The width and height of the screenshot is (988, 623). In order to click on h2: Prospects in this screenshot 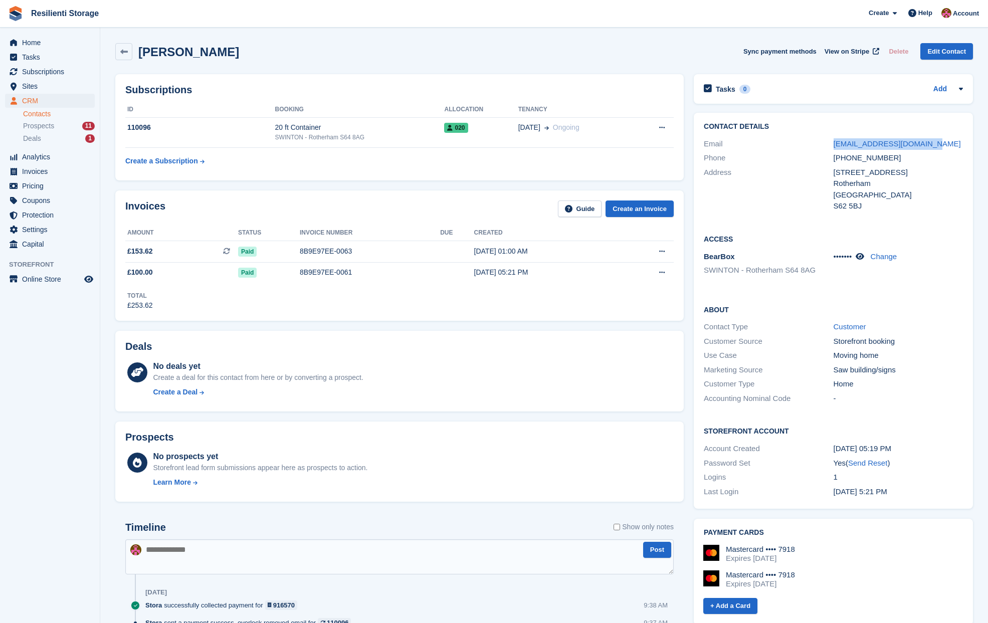, I will do `click(149, 437)`.